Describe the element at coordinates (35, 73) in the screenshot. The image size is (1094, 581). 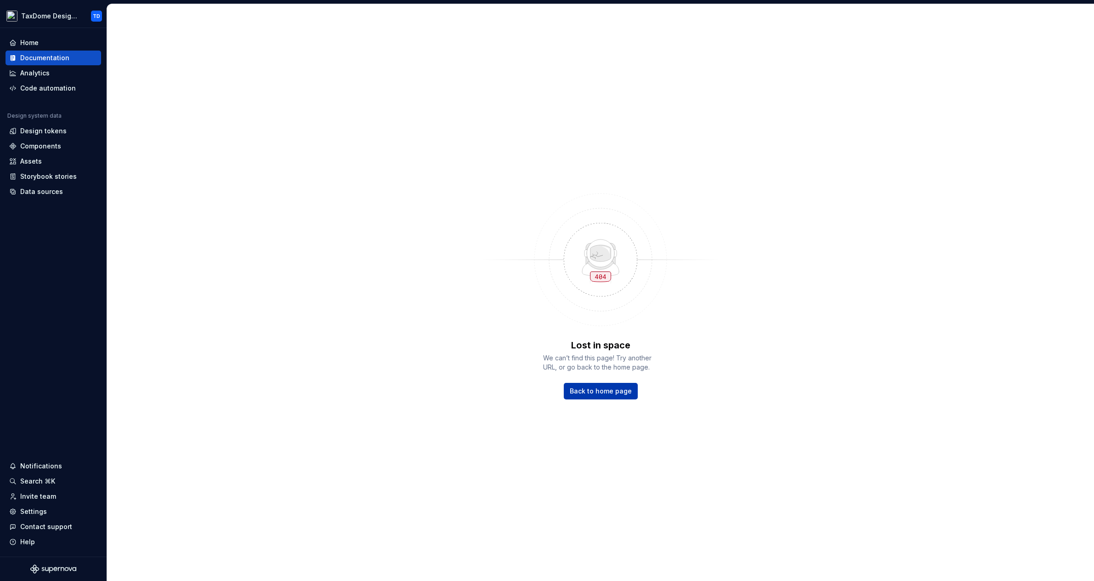
I see `div: Analytics` at that location.